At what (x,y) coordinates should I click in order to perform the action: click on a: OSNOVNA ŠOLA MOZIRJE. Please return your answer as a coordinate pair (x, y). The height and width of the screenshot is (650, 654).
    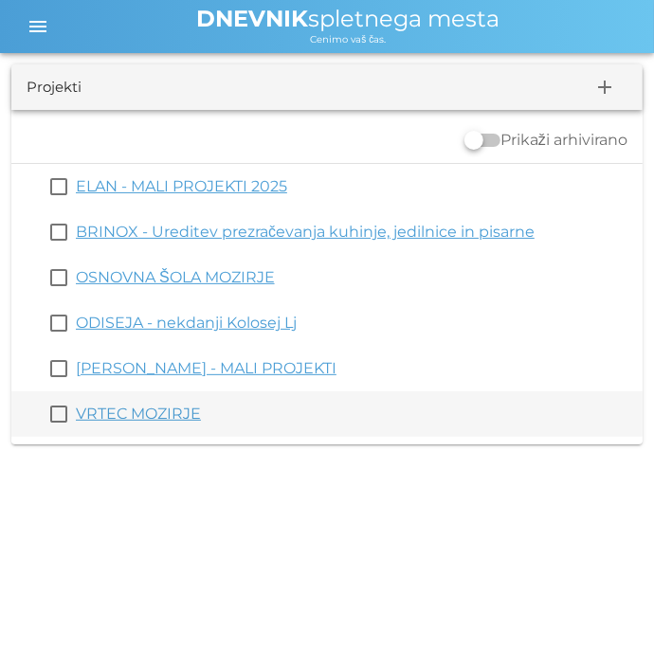
    Looking at the image, I should click on (175, 277).